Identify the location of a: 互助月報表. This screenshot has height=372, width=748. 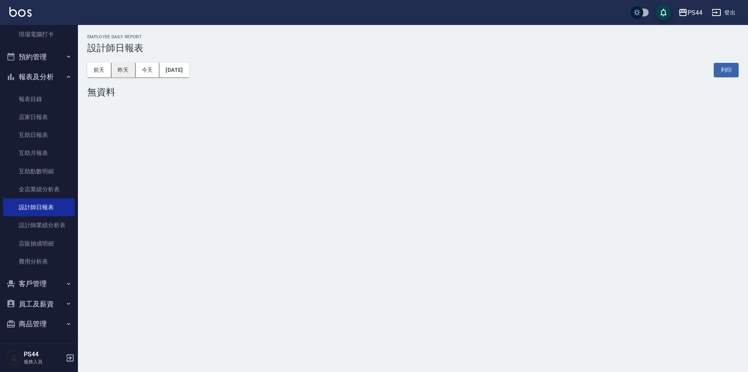
(39, 153).